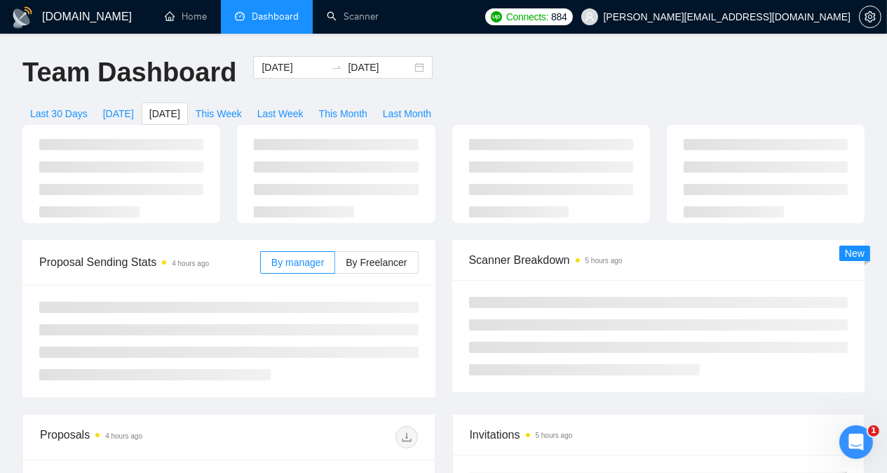 This screenshot has width=887, height=473. I want to click on span: Last Month, so click(407, 114).